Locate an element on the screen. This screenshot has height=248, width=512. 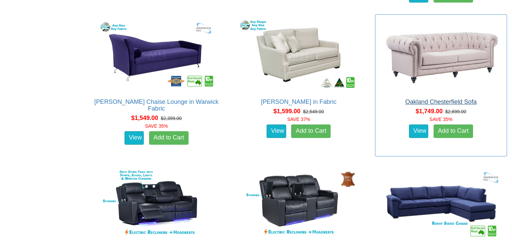
img: Romeo Chaise Lounge in Warwick Fabric is located at coordinates (156, 55).